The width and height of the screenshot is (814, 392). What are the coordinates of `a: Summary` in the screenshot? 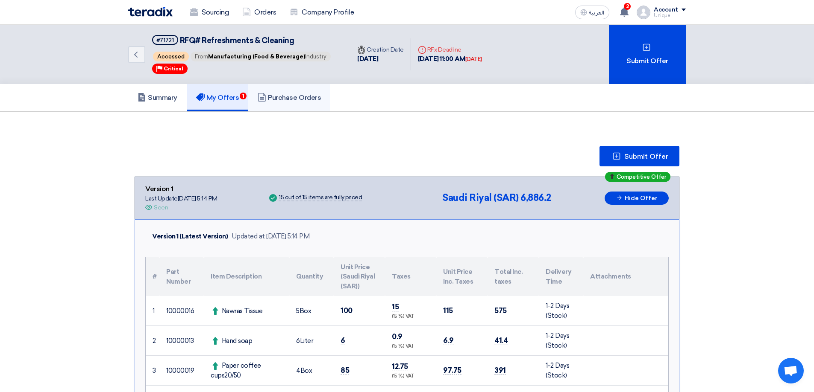 It's located at (157, 98).